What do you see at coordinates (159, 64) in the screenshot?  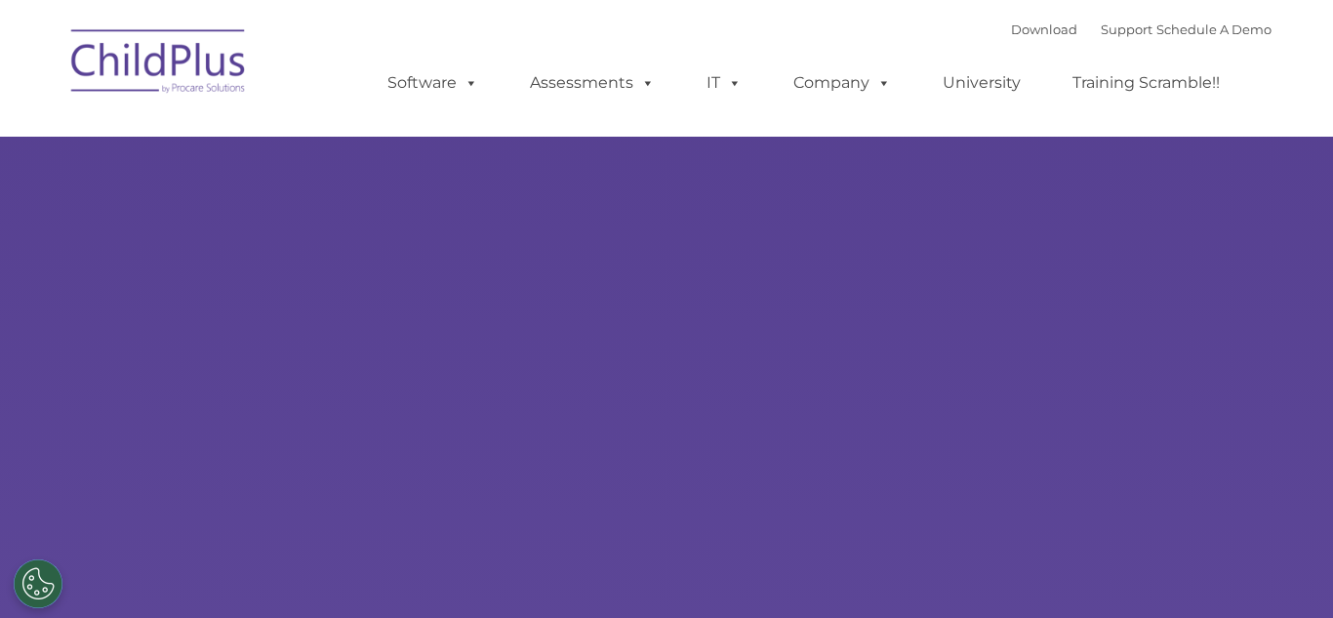 I see `img: ChildPlus by Procare Solutions` at bounding box center [159, 64].